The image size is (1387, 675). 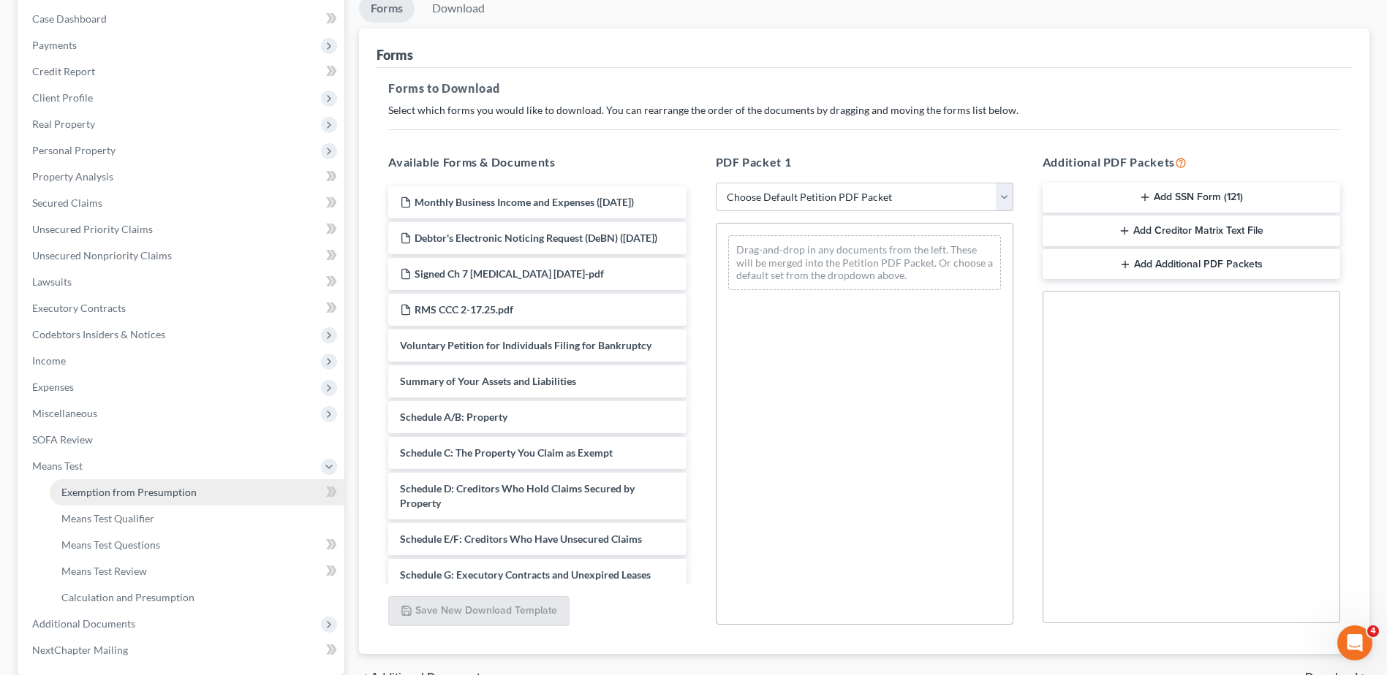 I want to click on span: Means Test Qualifier, so click(x=107, y=518).